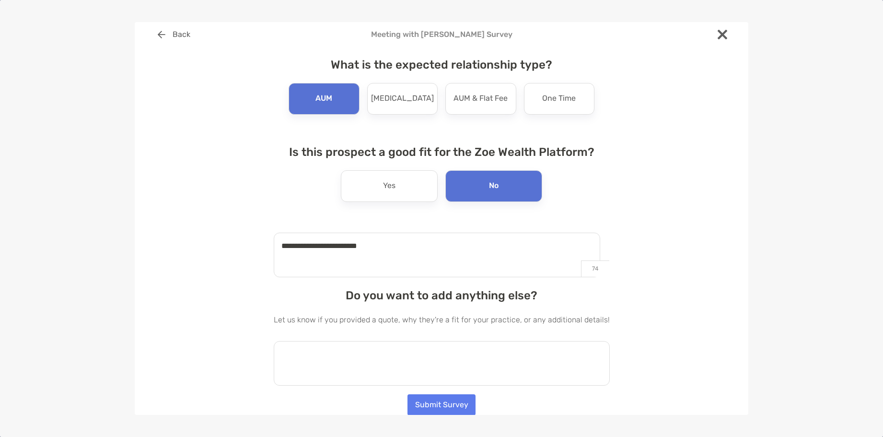 This screenshot has width=883, height=437. I want to click on p: One Time, so click(559, 99).